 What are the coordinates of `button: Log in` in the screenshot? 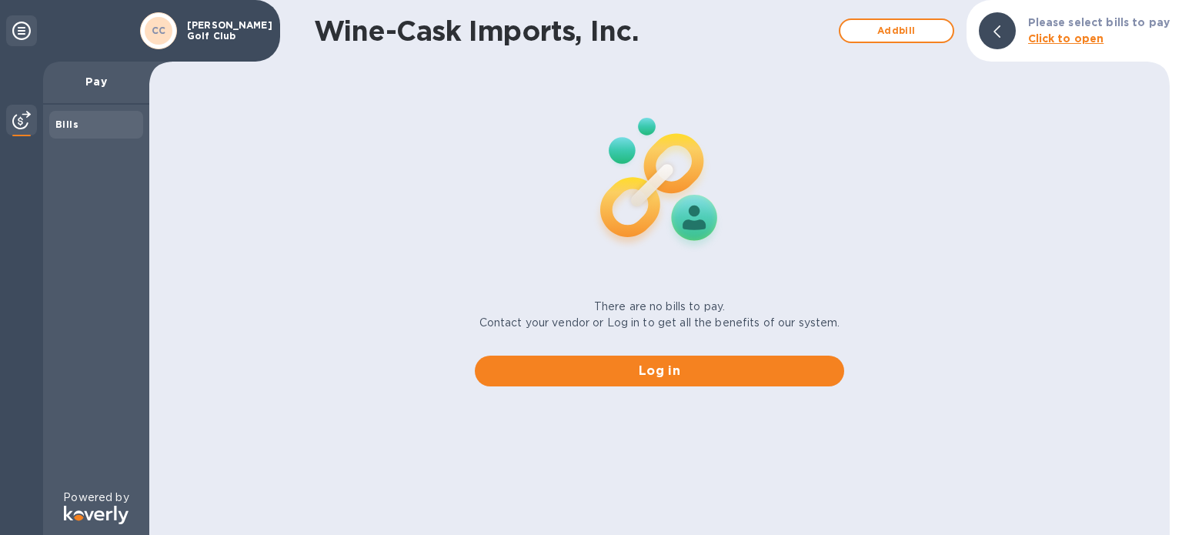 It's located at (660, 371).